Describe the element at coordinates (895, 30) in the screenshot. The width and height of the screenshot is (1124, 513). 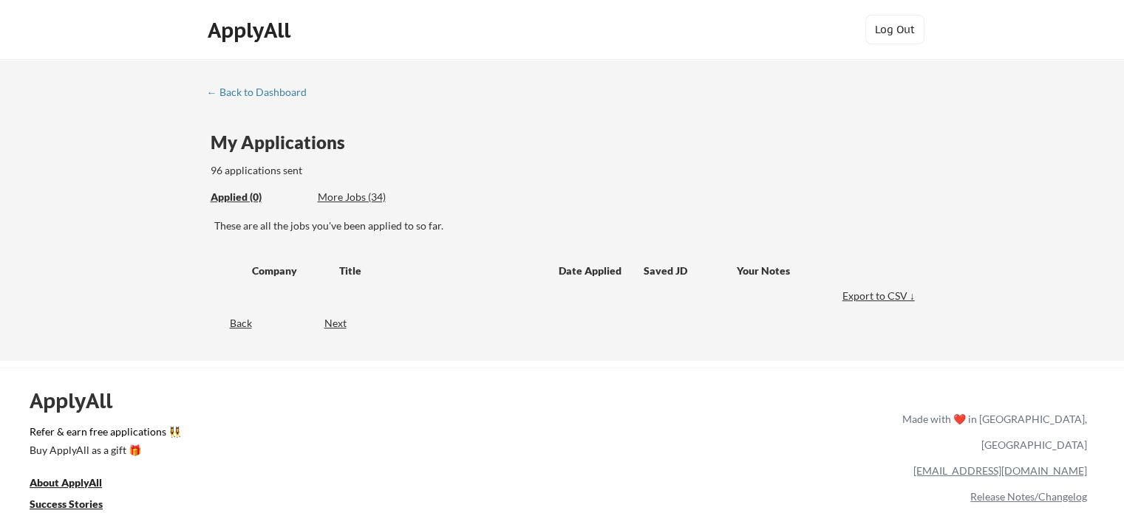
I see `button: Log Out` at that location.